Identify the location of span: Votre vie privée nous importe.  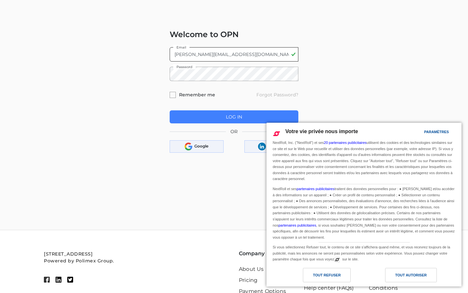
(322, 131).